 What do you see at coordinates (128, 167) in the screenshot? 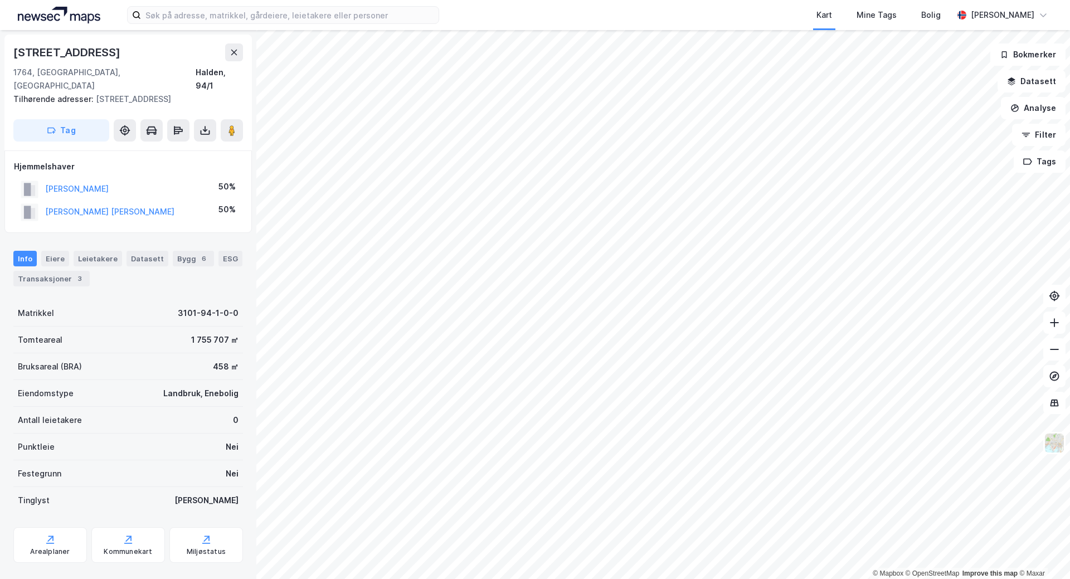
I see `div: Hjemmelshaver` at bounding box center [128, 167].